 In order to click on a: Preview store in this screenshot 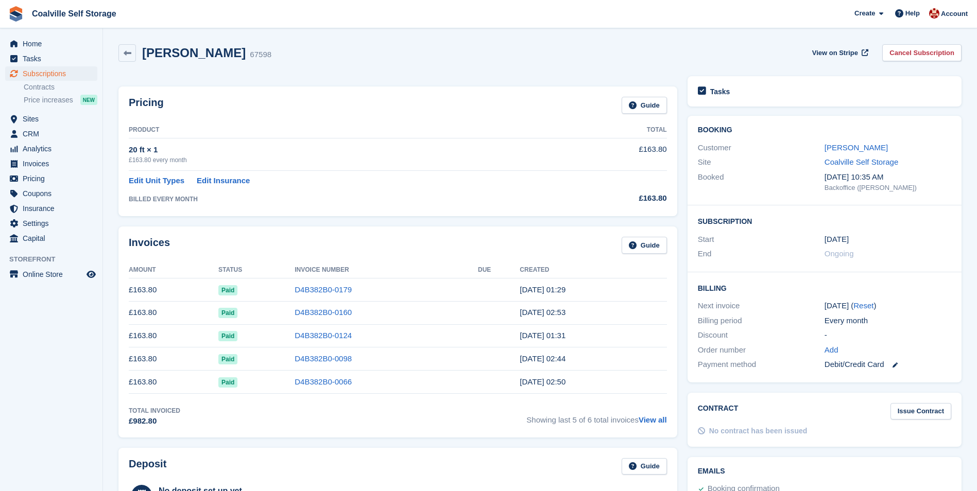, I will do `click(91, 274)`.